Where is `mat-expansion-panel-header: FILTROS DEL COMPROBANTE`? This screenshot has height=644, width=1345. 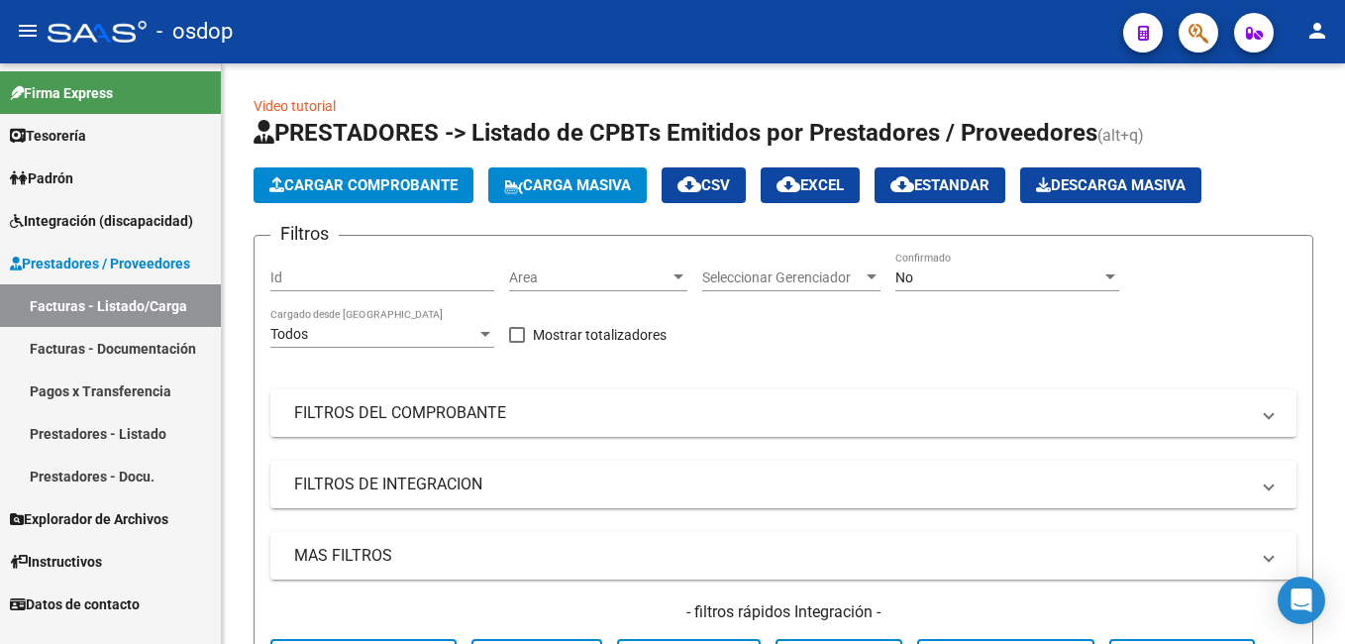 mat-expansion-panel-header: FILTROS DEL COMPROBANTE is located at coordinates (783, 413).